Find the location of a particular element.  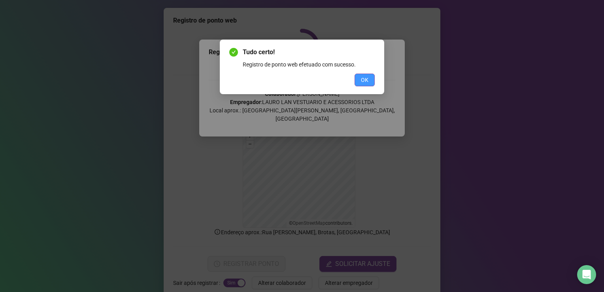

button: OK is located at coordinates (365, 80).